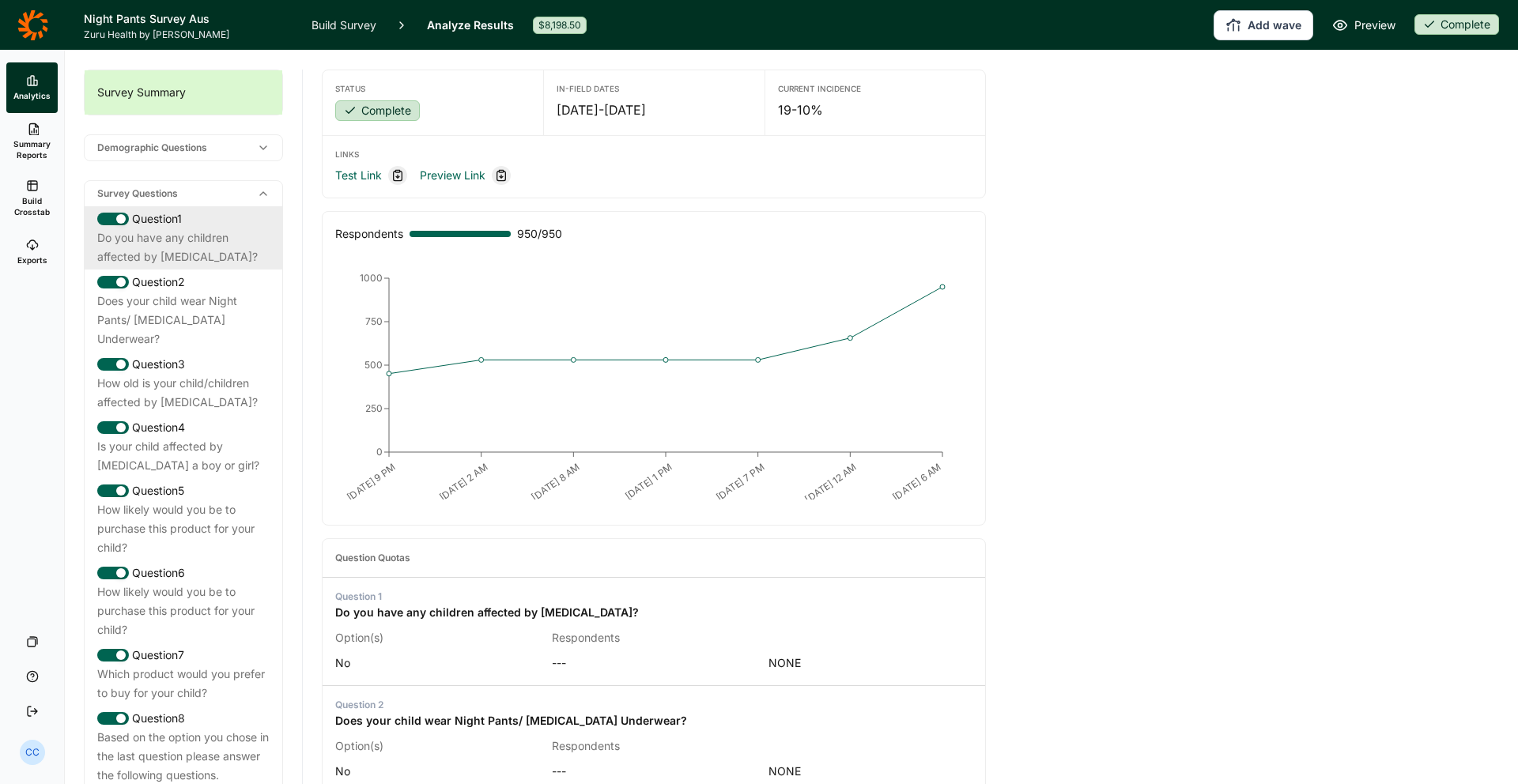 The width and height of the screenshot is (1518, 784). What do you see at coordinates (432, 88) in the screenshot?
I see `div: Status` at bounding box center [432, 88].